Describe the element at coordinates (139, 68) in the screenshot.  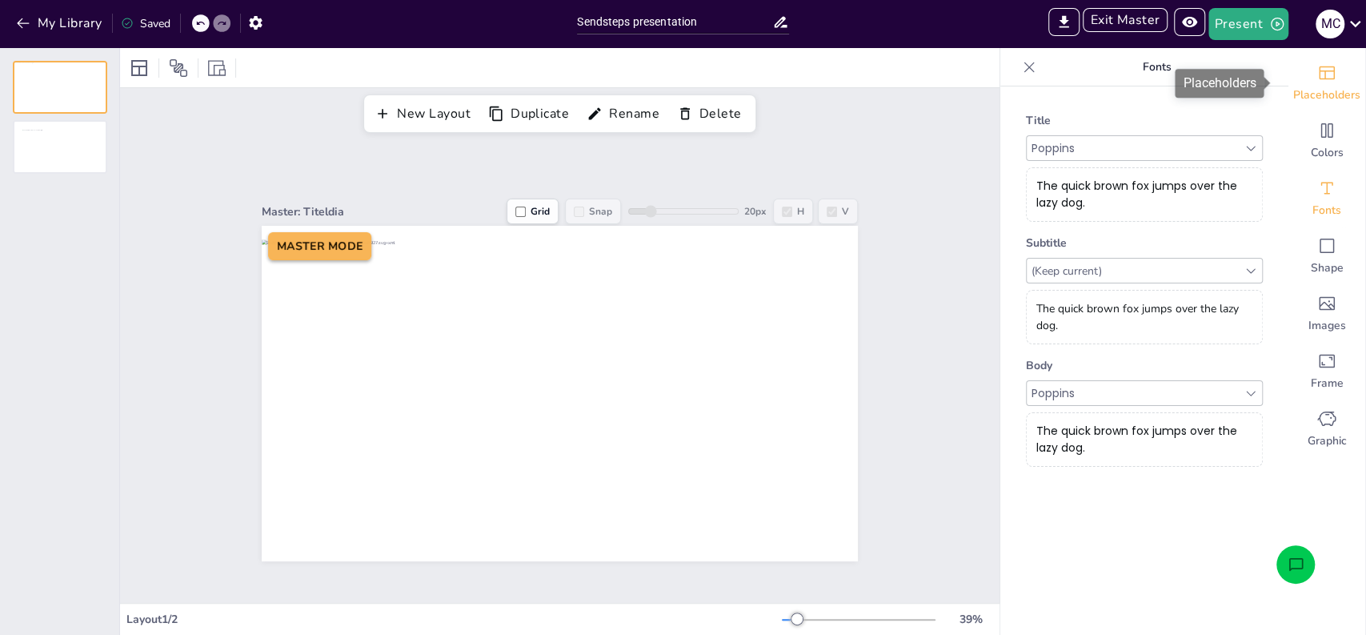
I see `div: Layout` at that location.